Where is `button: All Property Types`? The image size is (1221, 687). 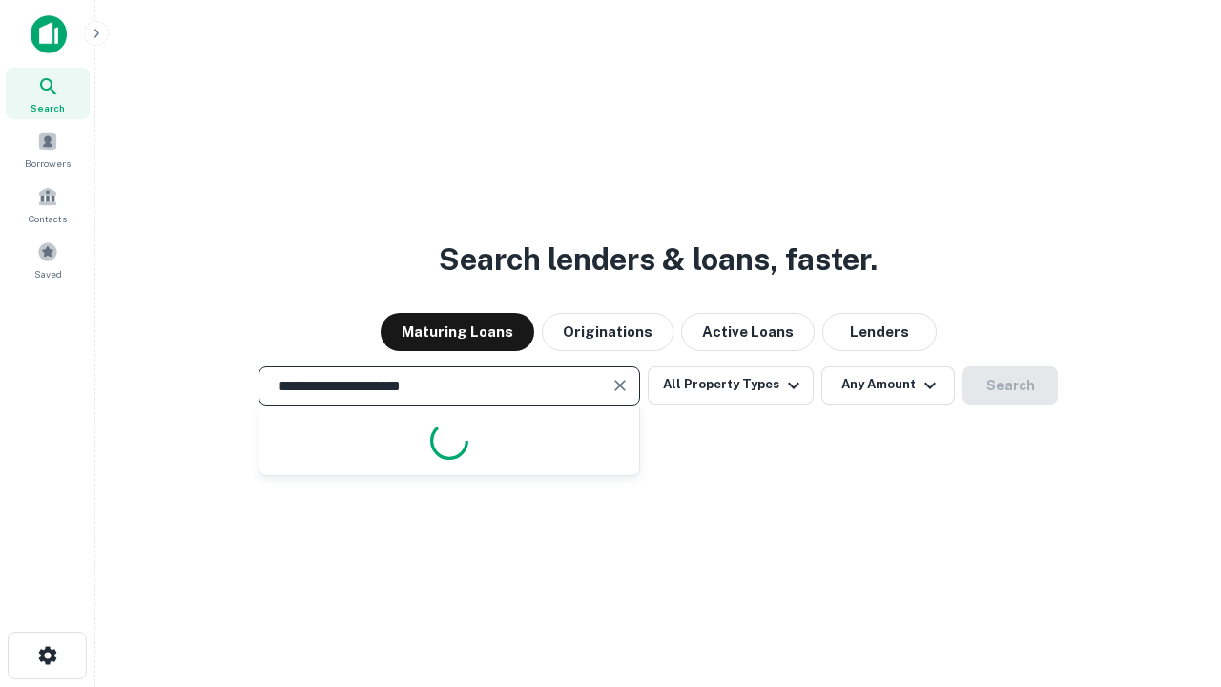
button: All Property Types is located at coordinates (730, 385).